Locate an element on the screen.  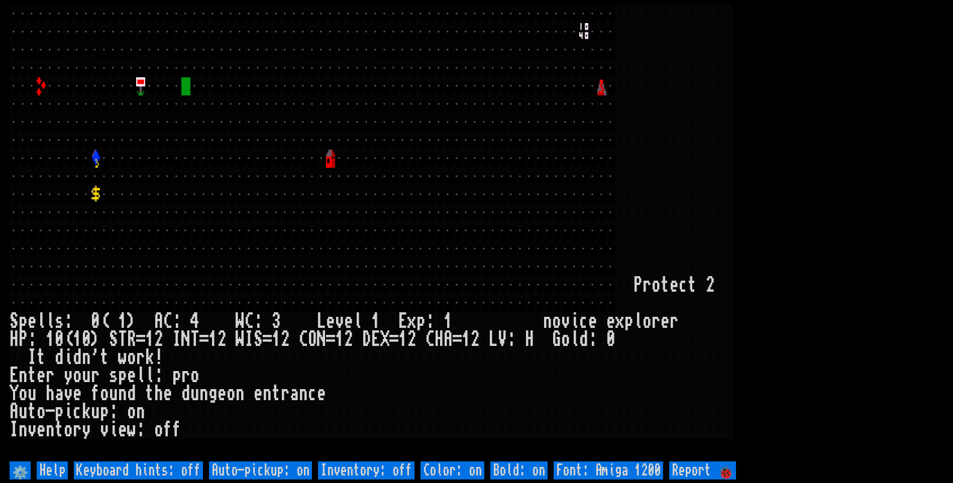
input: Auto-pickup: on is located at coordinates (260, 471).